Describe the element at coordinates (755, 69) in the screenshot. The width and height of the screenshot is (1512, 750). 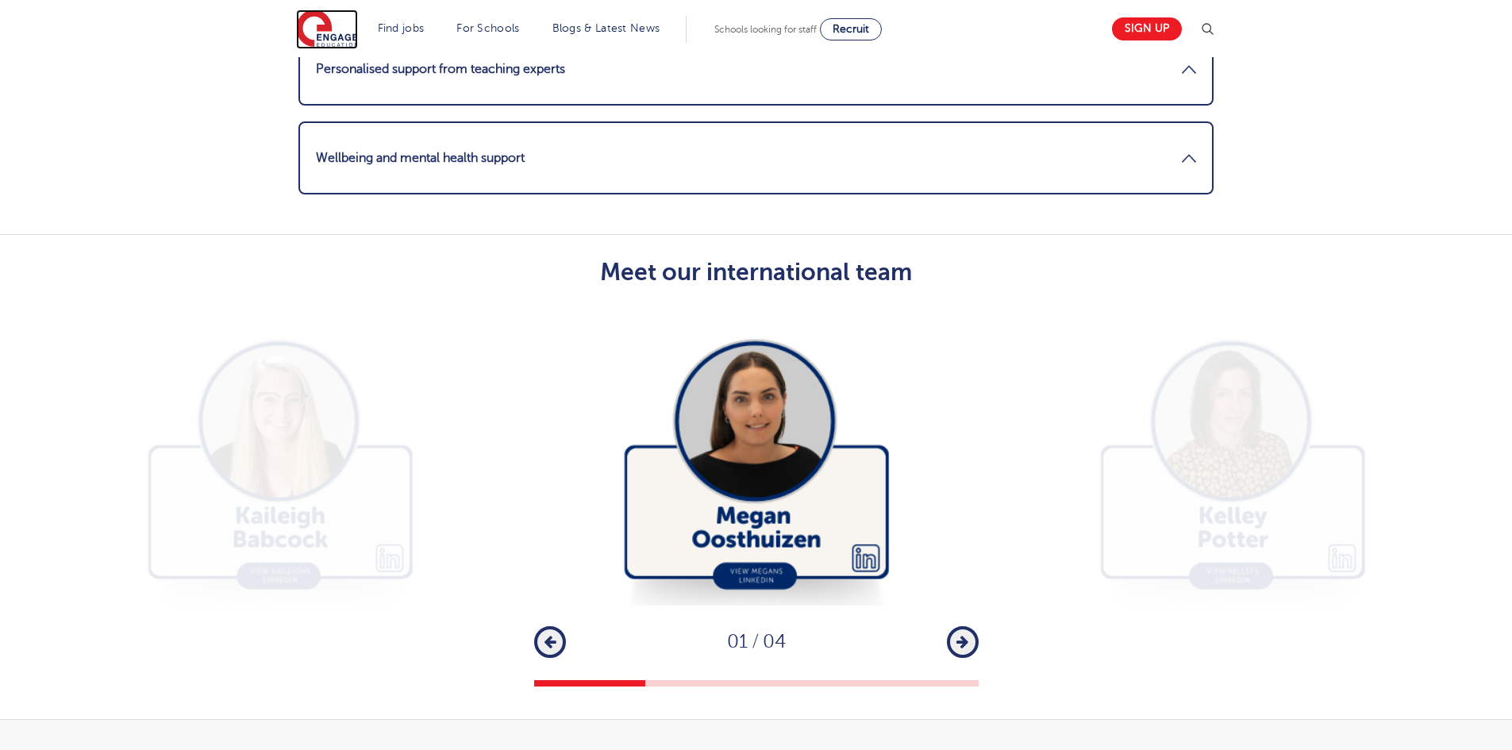
I see `a: Personalised support from teaching experts` at that location.